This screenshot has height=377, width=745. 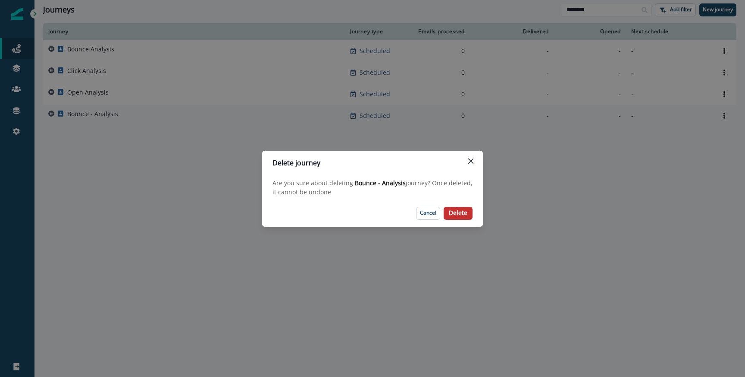 I want to click on p: Delete, so click(x=458, y=213).